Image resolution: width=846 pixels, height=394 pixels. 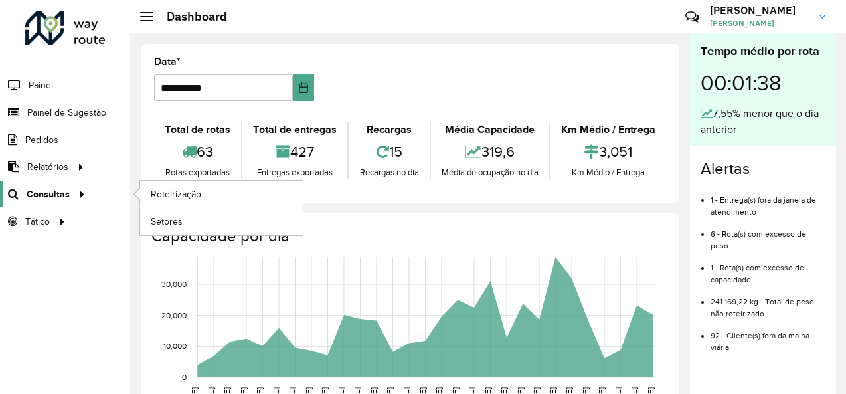 I want to click on h4: Alertas, so click(x=763, y=169).